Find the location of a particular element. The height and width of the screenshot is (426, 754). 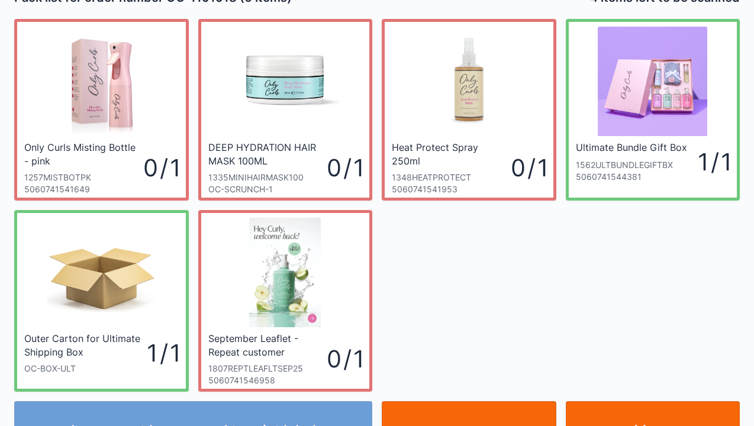

div: 1257MISTBOTPK is located at coordinates (83, 178).